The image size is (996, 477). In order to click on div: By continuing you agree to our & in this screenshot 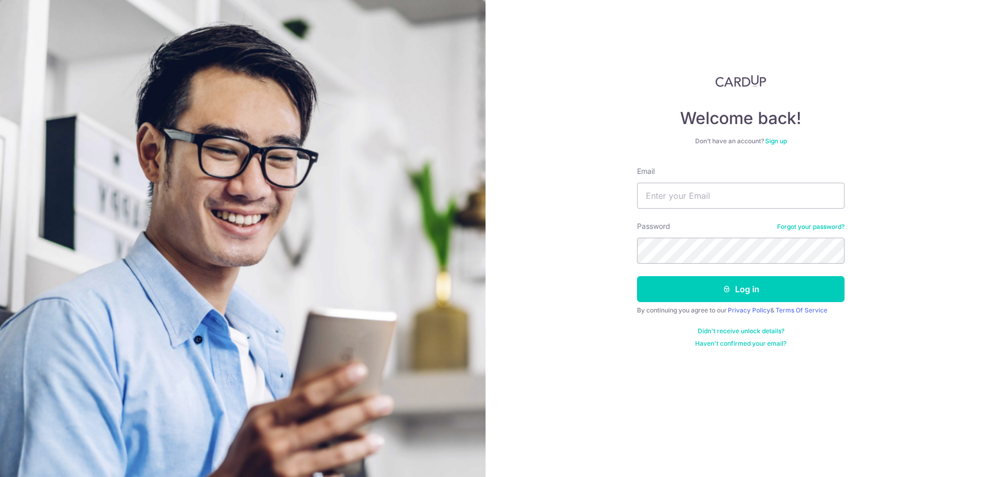, I will do `click(741, 310)`.